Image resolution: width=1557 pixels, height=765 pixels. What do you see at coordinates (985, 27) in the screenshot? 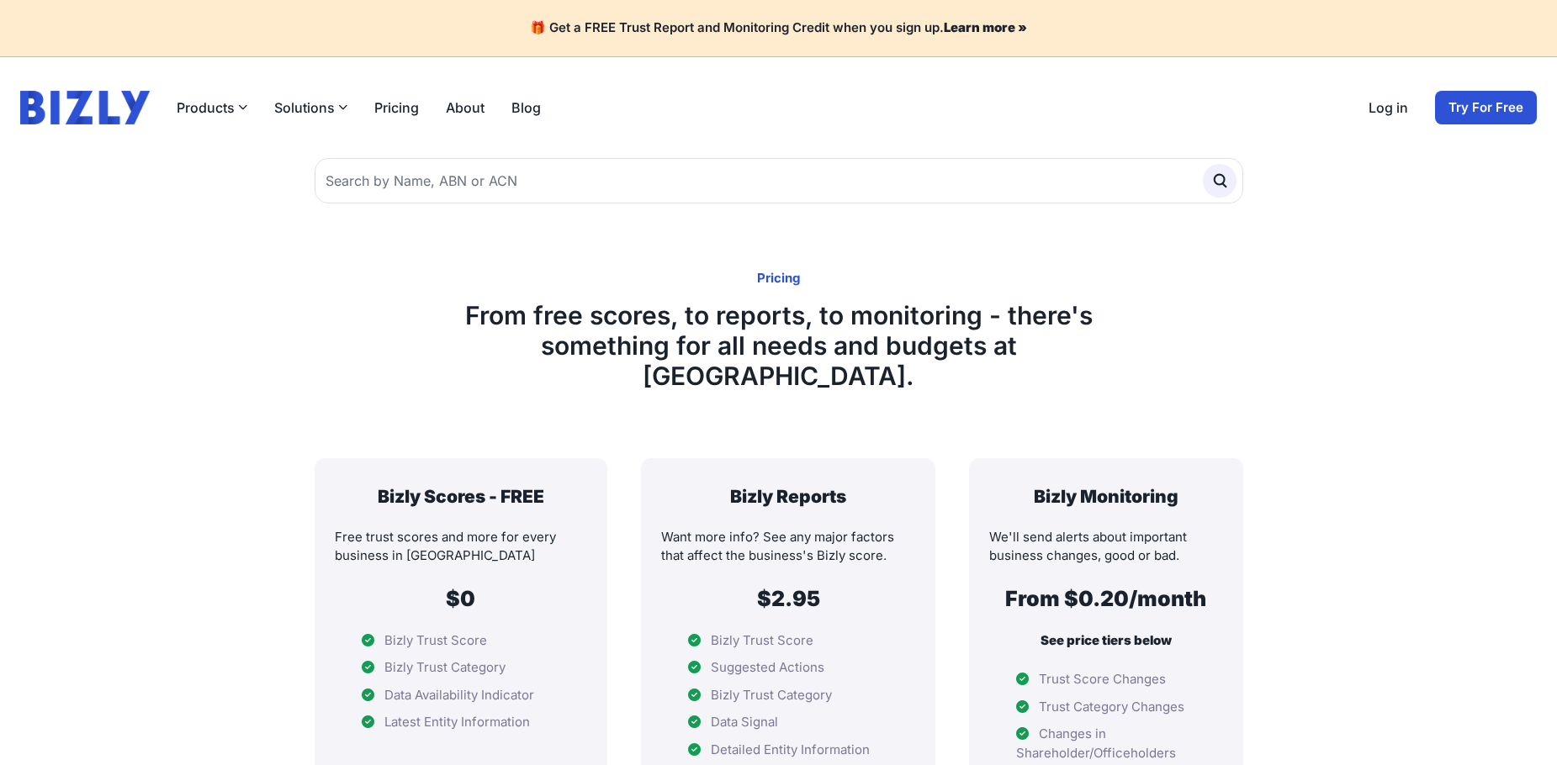
I see `a: Learn more »` at bounding box center [985, 27].